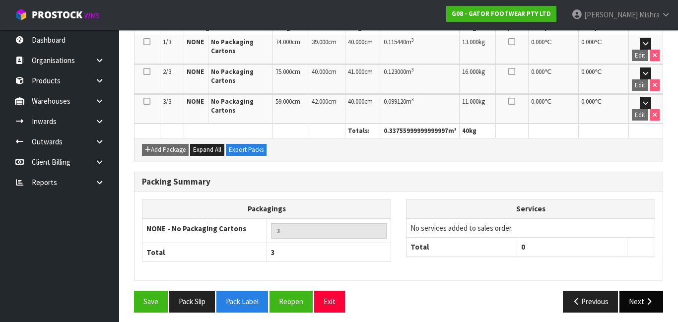 The image size is (678, 322). I want to click on span: 0.33755999999999997, so click(416, 130).